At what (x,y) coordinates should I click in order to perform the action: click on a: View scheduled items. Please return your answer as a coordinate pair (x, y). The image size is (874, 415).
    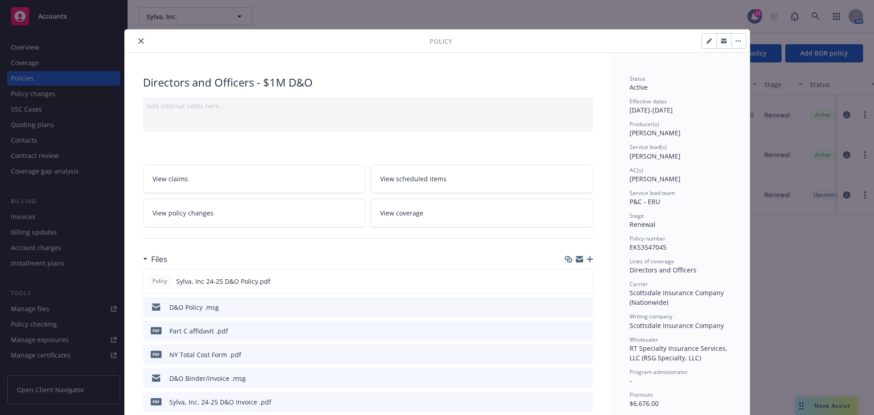
    Looking at the image, I should click on (482, 178).